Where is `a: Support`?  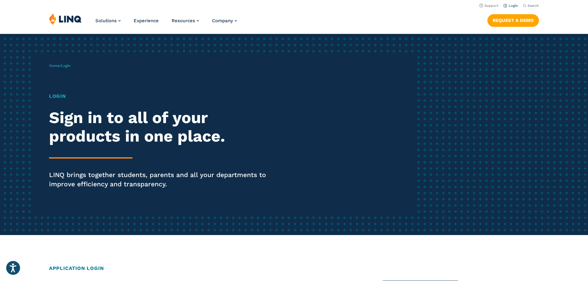 a: Support is located at coordinates (489, 6).